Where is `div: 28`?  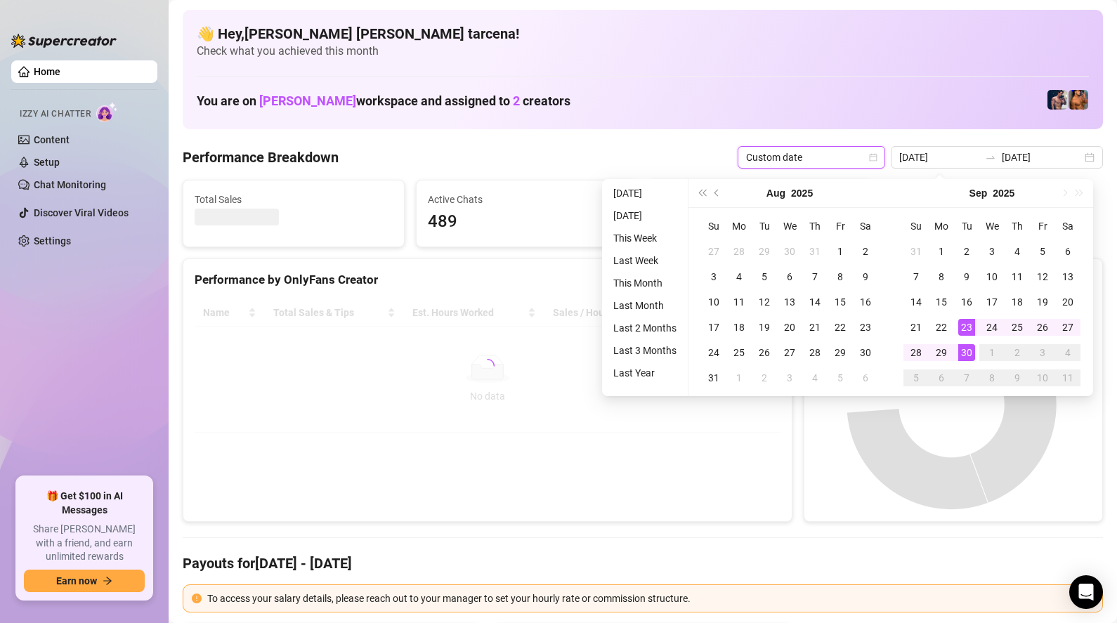
div: 28 is located at coordinates (739, 252).